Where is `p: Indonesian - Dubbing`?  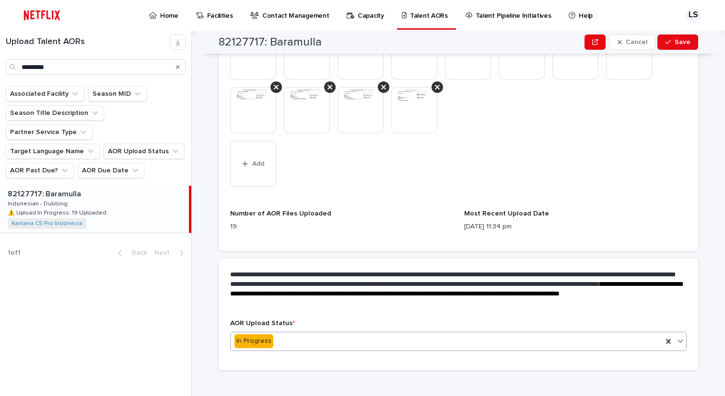 p: Indonesian - Dubbing is located at coordinates (38, 203).